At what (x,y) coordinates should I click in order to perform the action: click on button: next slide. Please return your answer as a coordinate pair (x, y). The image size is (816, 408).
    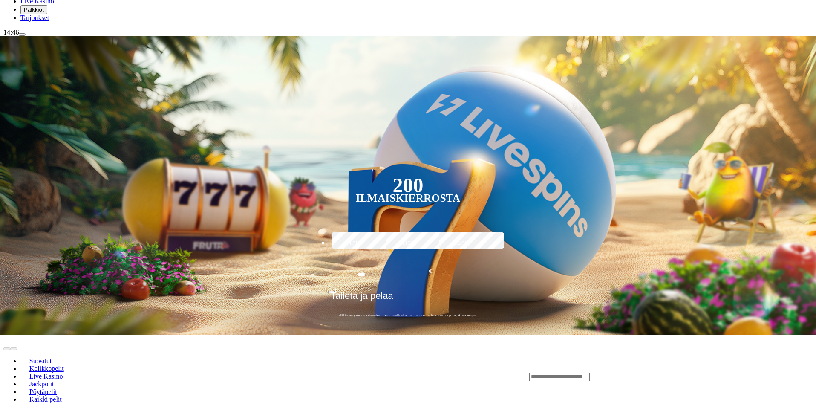
    Looking at the image, I should click on (14, 349).